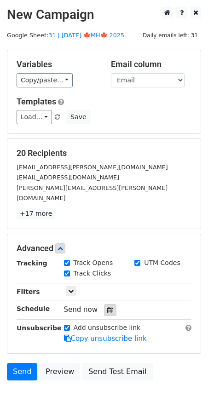 This screenshot has width=208, height=420. I want to click on a: Copy/paste..., so click(45, 80).